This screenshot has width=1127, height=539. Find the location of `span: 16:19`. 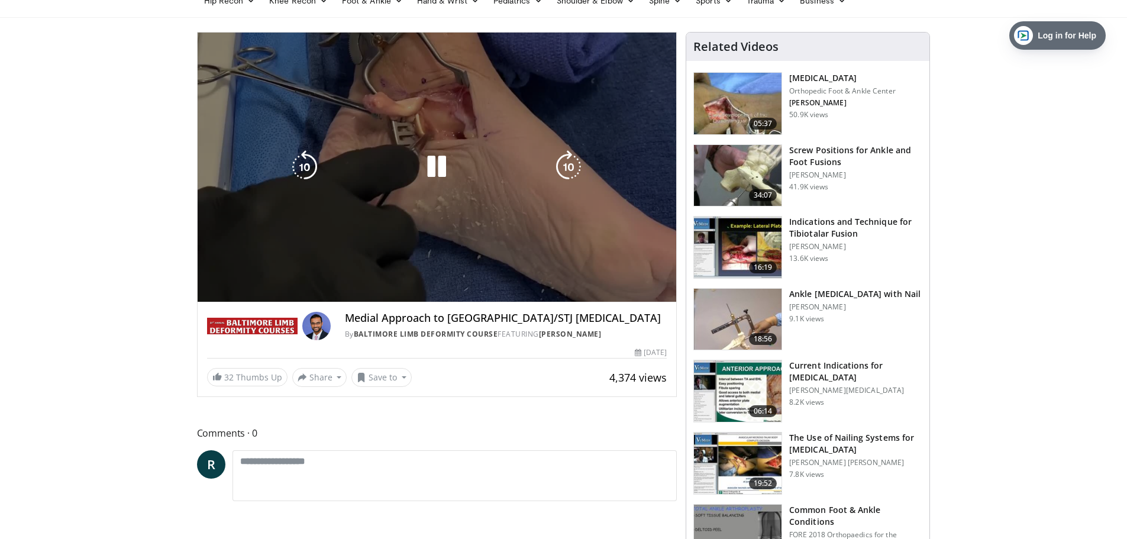

span: 16:19 is located at coordinates (763, 267).